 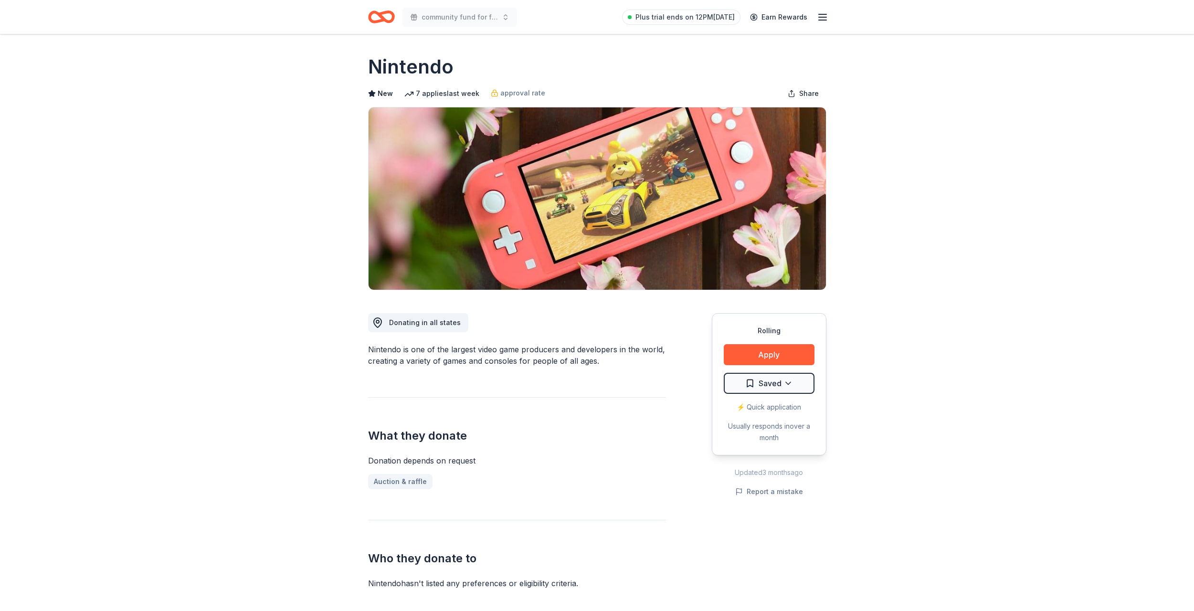 What do you see at coordinates (523, 93) in the screenshot?
I see `span: approval rate` at bounding box center [523, 93].